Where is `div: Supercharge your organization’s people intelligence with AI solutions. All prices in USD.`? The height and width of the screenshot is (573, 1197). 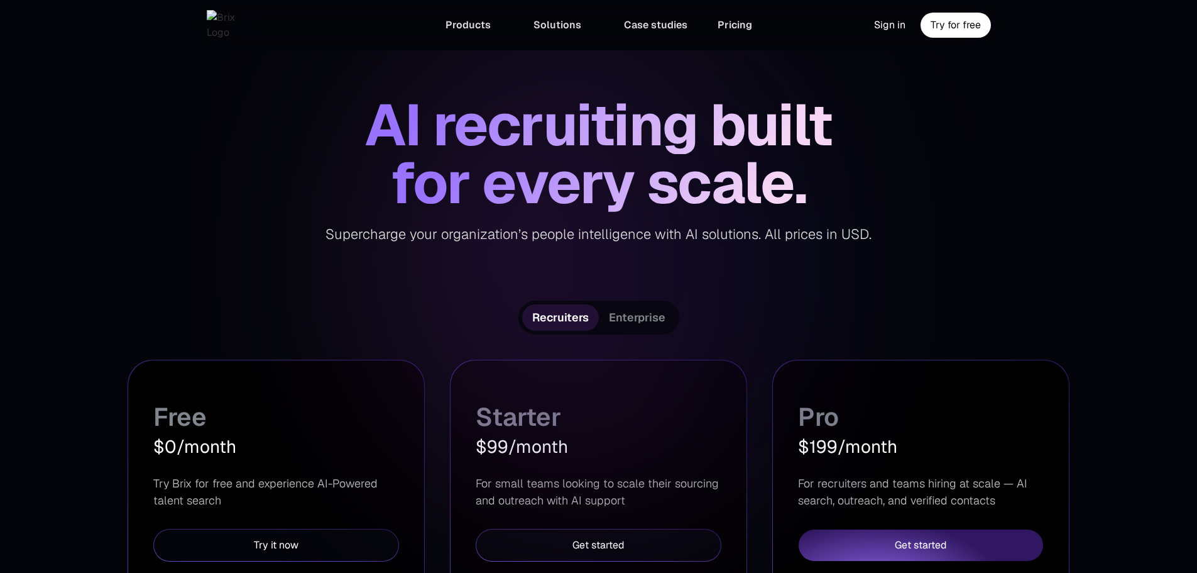
div: Supercharge your organization’s people intelligence with AI solutions. All prices in USD. is located at coordinates (598, 228).